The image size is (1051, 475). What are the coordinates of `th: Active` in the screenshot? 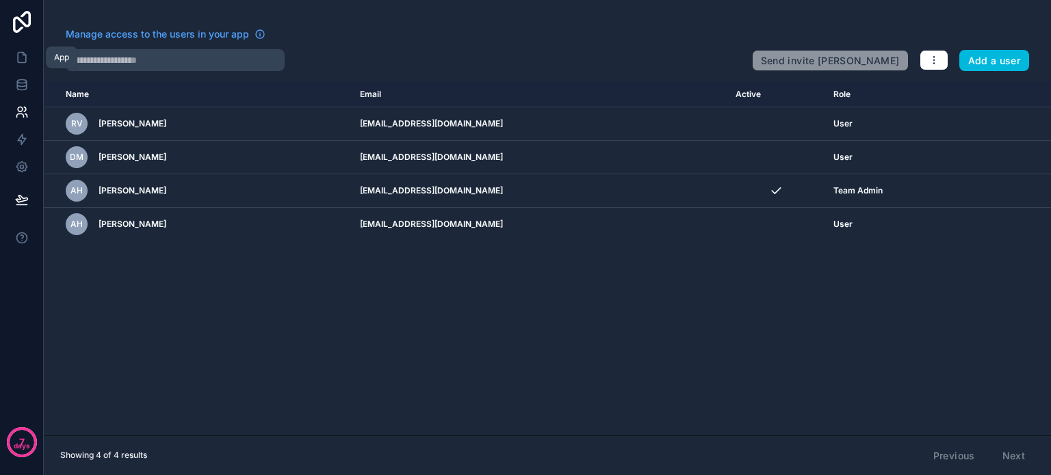 It's located at (776, 94).